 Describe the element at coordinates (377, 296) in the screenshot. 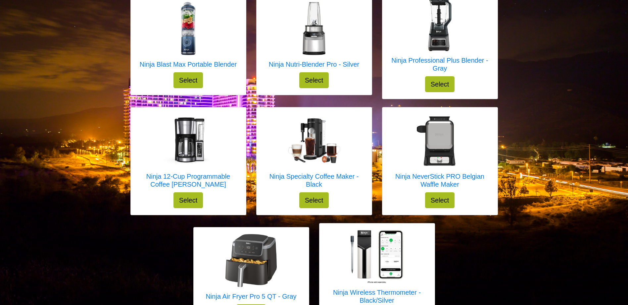

I see `h5: Ninja Wireless Thermometer - Black/Silver` at that location.